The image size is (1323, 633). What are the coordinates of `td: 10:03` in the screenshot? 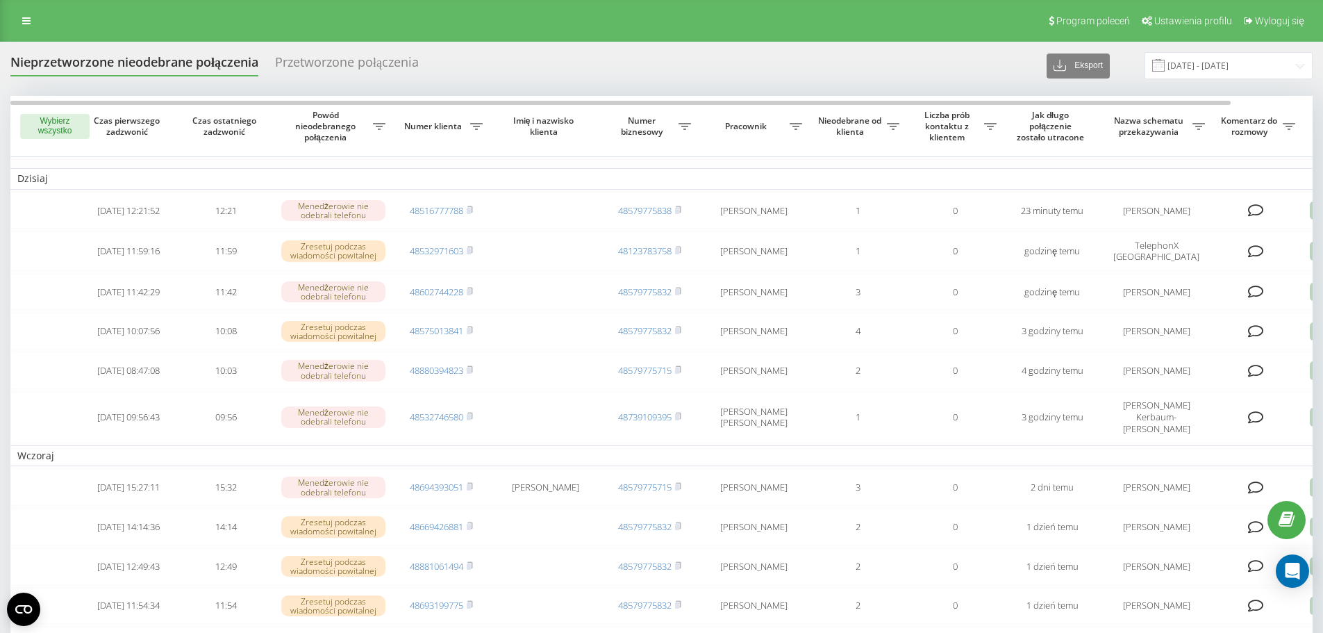 It's located at (226, 370).